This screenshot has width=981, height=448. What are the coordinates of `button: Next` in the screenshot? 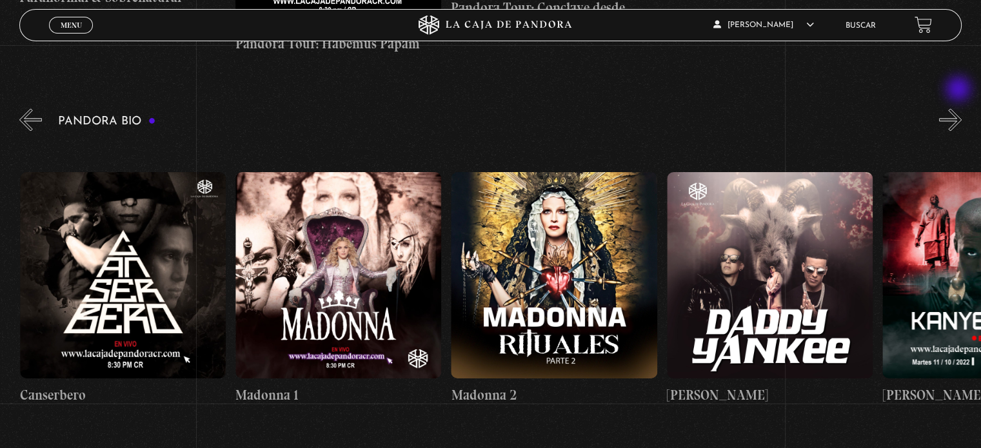 It's located at (950, 119).